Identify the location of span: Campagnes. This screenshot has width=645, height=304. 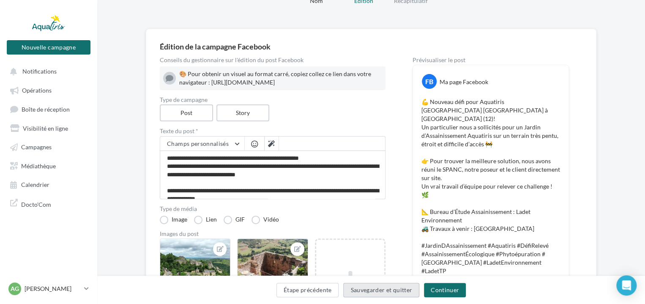
(36, 147).